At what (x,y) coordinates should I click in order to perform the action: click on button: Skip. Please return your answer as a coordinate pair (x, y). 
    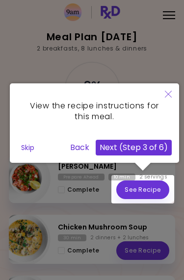
    Looking at the image, I should click on (27, 147).